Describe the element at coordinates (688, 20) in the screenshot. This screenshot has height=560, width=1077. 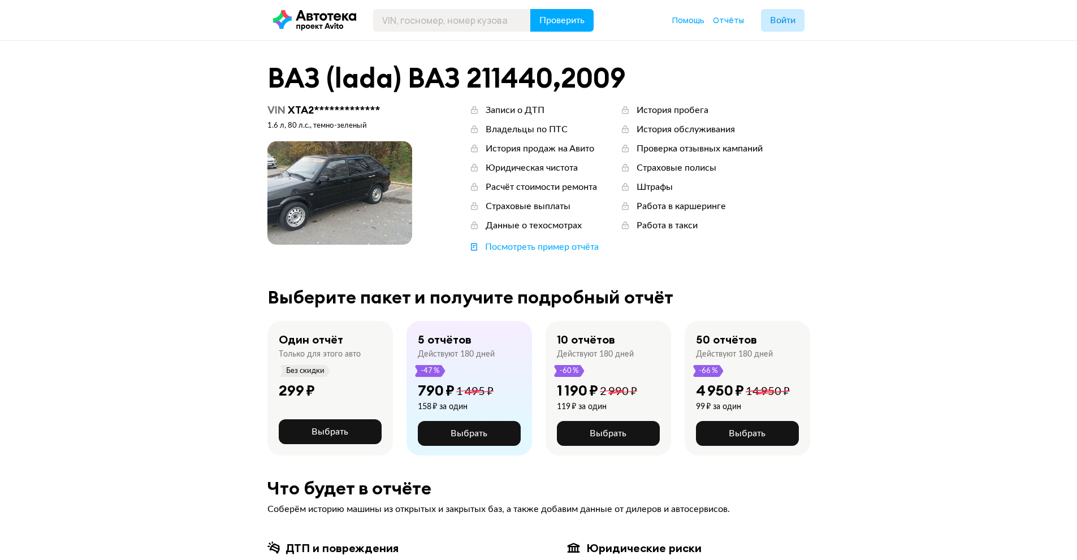
I see `span: Помощь` at that location.